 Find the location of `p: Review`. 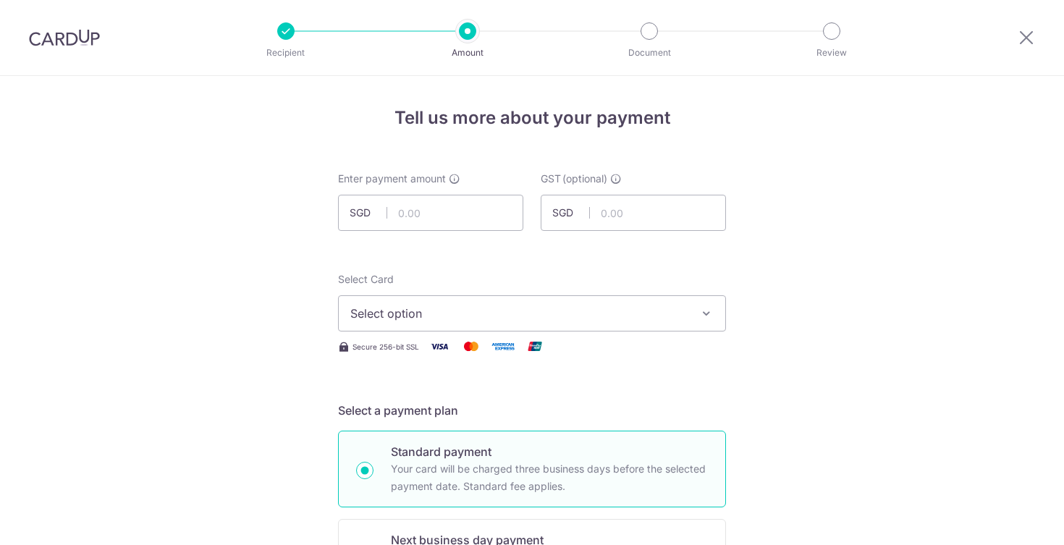

p: Review is located at coordinates (831, 53).